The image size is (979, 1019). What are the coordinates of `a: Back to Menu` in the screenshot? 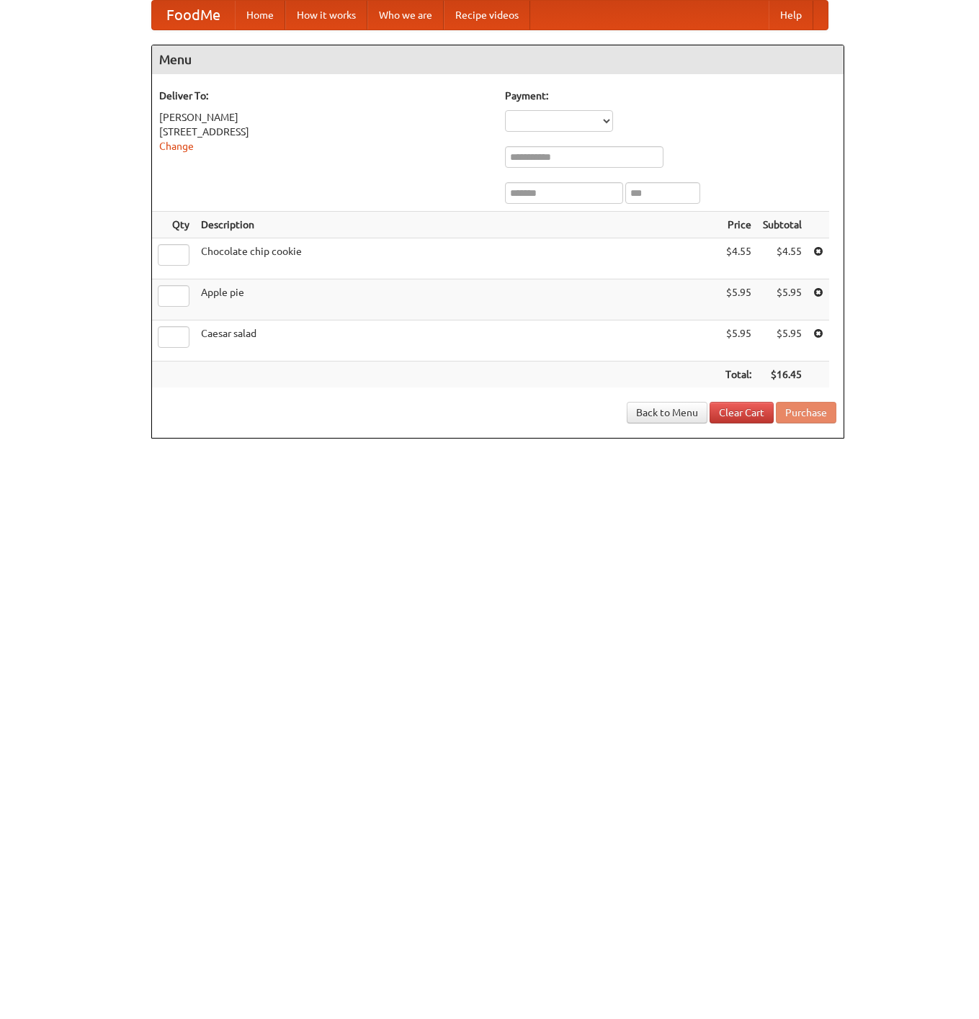 It's located at (667, 413).